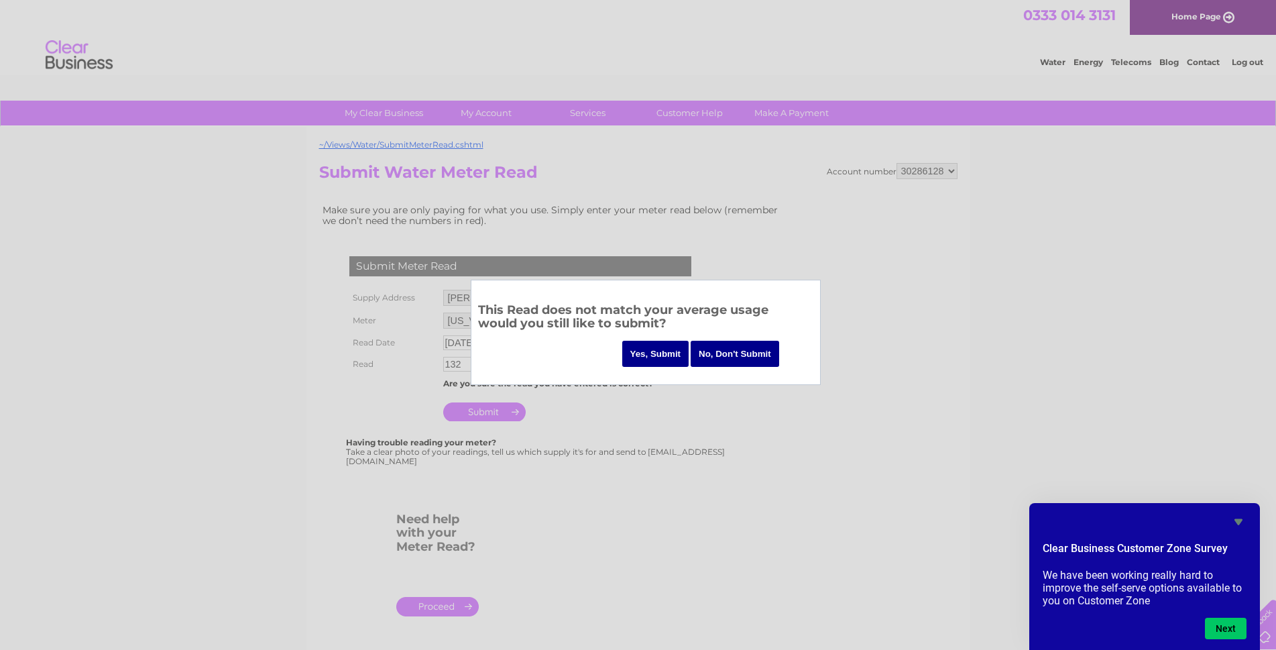 The image size is (1276, 650). What do you see at coordinates (1088, 62) in the screenshot?
I see `a: Energy` at bounding box center [1088, 62].